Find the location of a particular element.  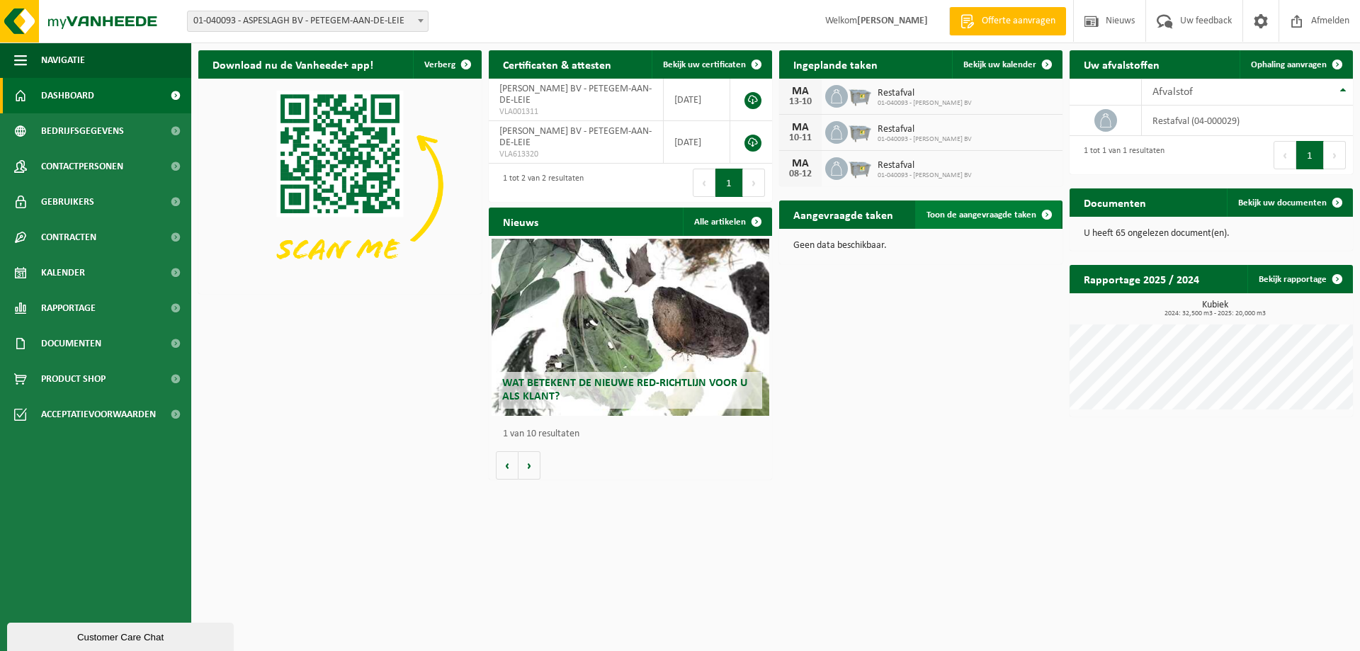

span: Navigatie is located at coordinates (63, 60).